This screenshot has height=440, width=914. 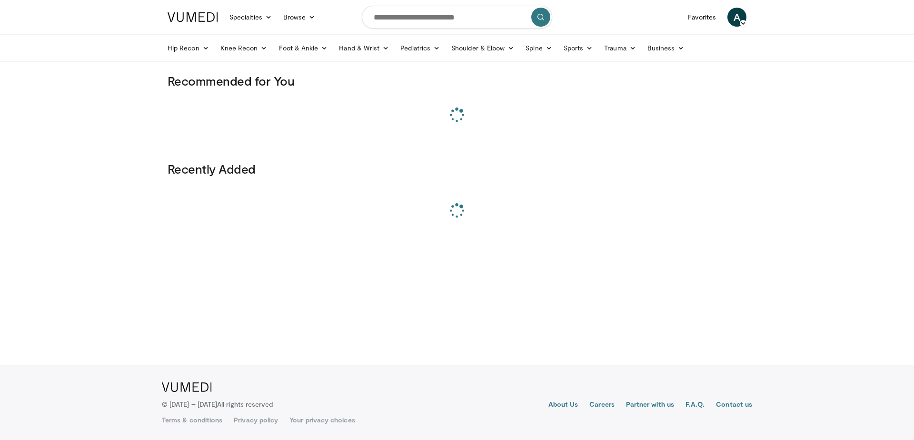 What do you see at coordinates (188, 48) in the screenshot?
I see `a: Hip Recon` at bounding box center [188, 48].